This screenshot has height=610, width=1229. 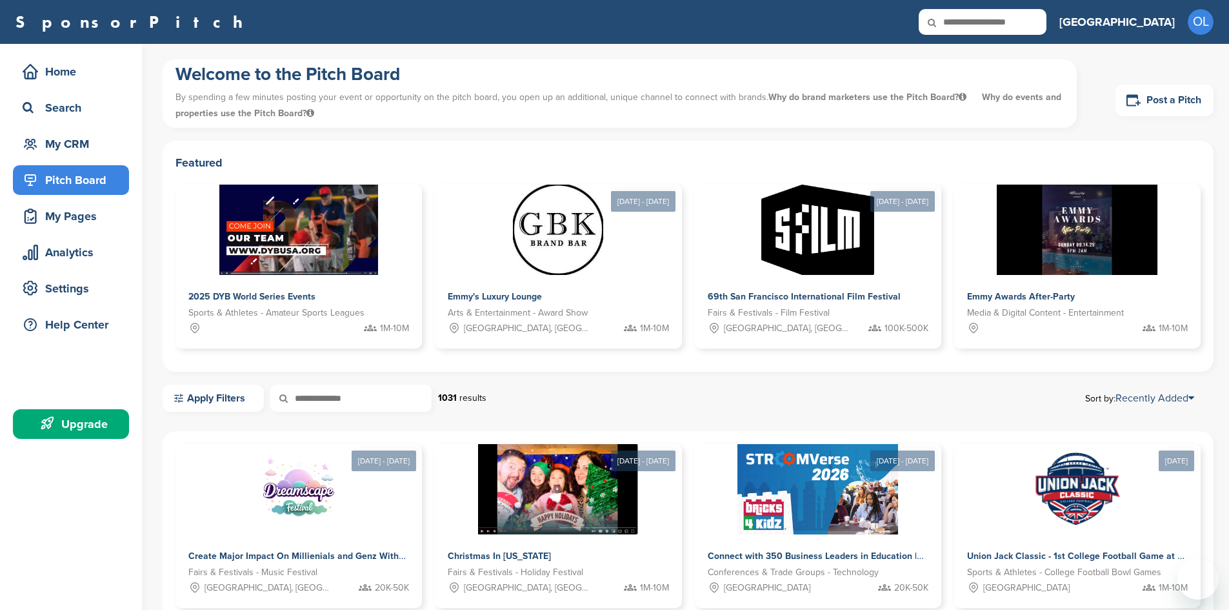 I want to click on a: Analytics, so click(x=71, y=252).